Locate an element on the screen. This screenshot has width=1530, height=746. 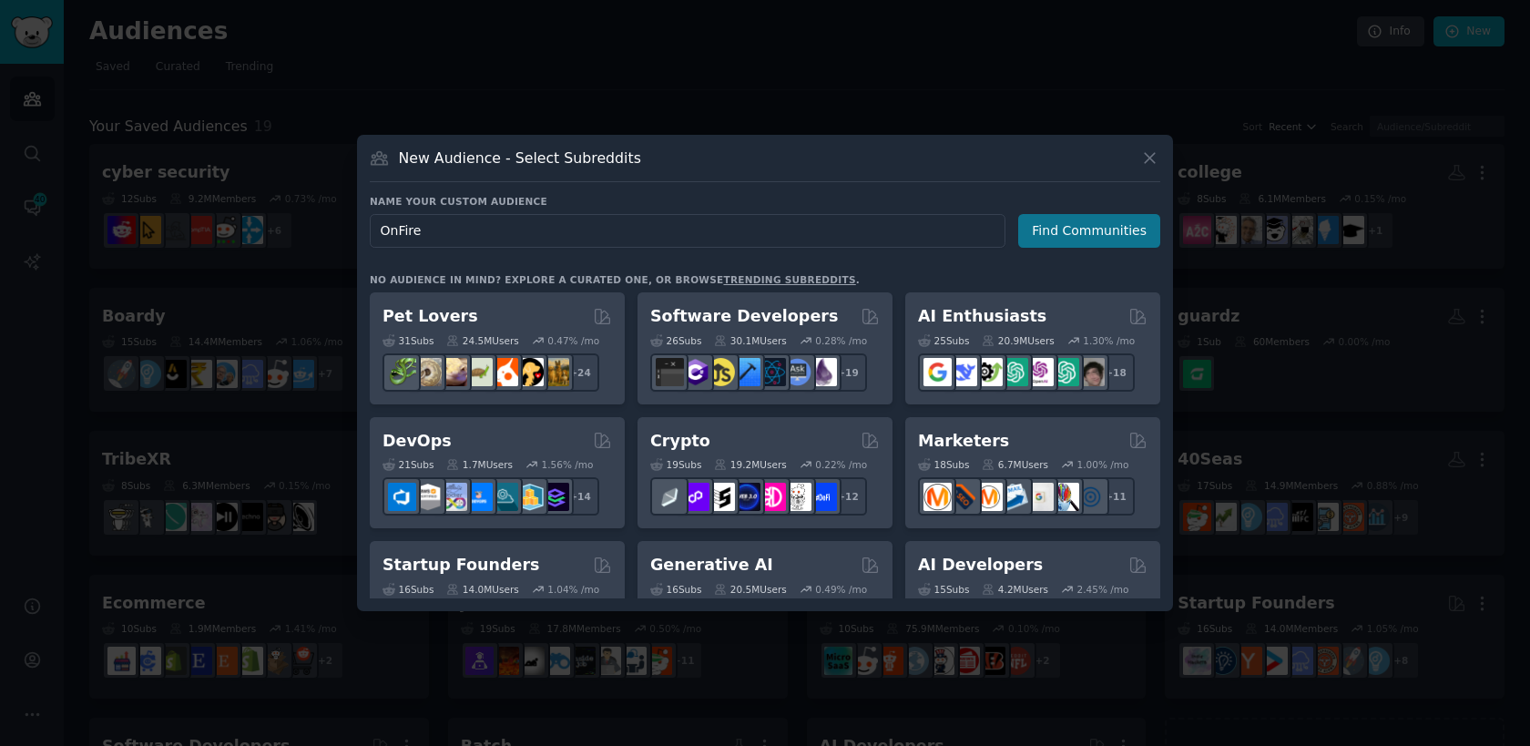
img: AskComputerScience is located at coordinates (797, 372).